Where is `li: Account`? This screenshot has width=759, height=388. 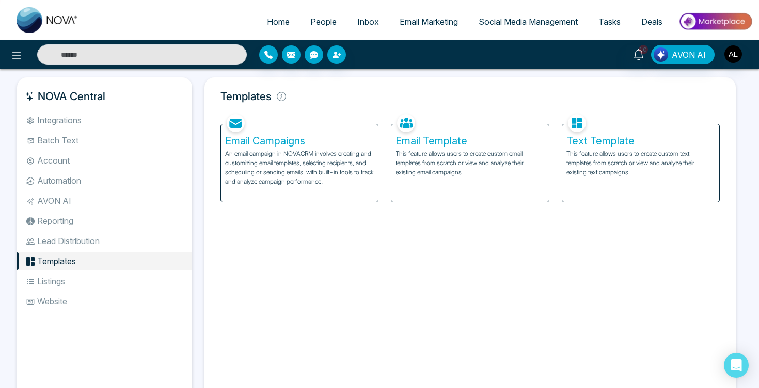
li: Account is located at coordinates (104, 161).